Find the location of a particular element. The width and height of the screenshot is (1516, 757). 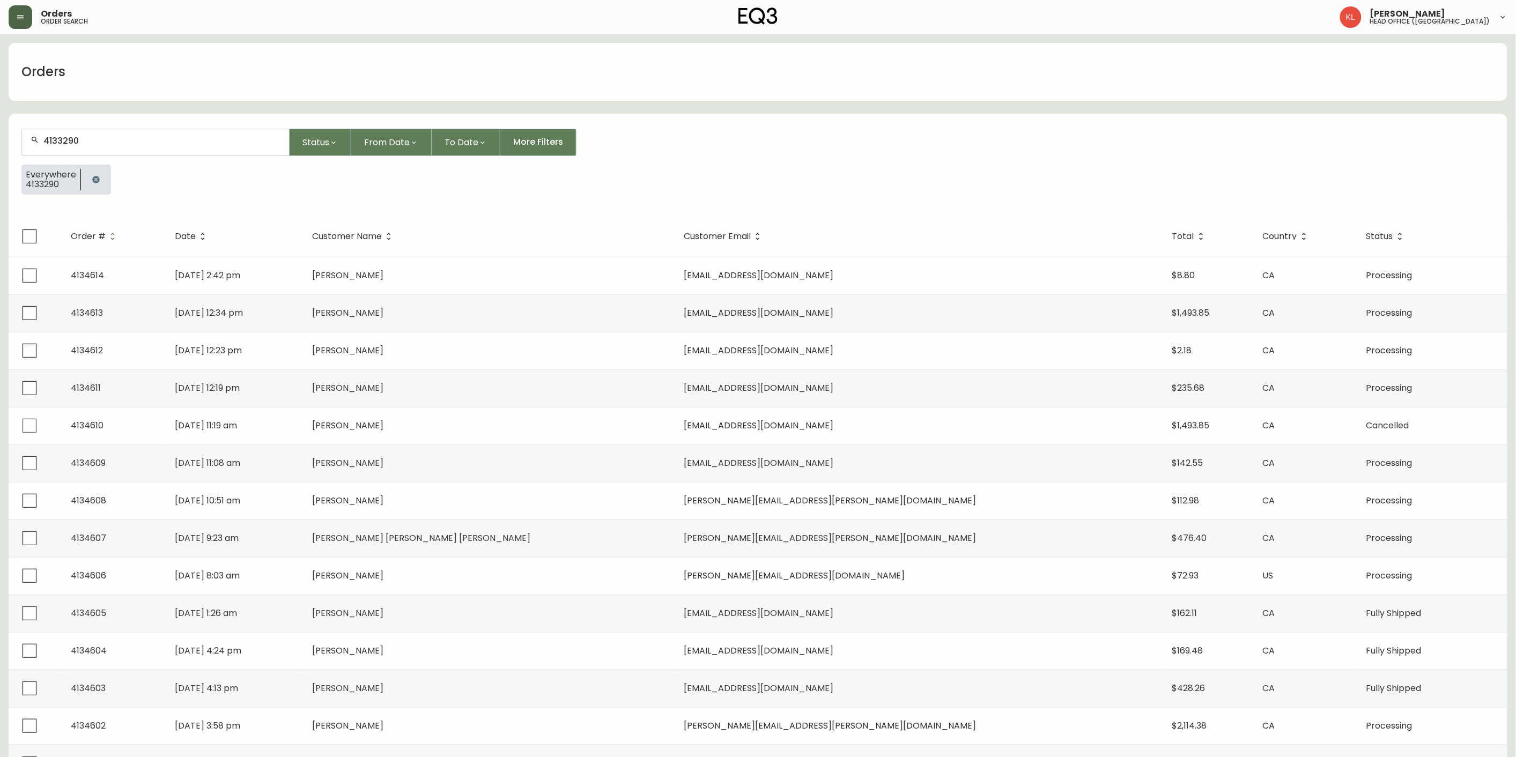

span: 4134607 is located at coordinates (88, 538).